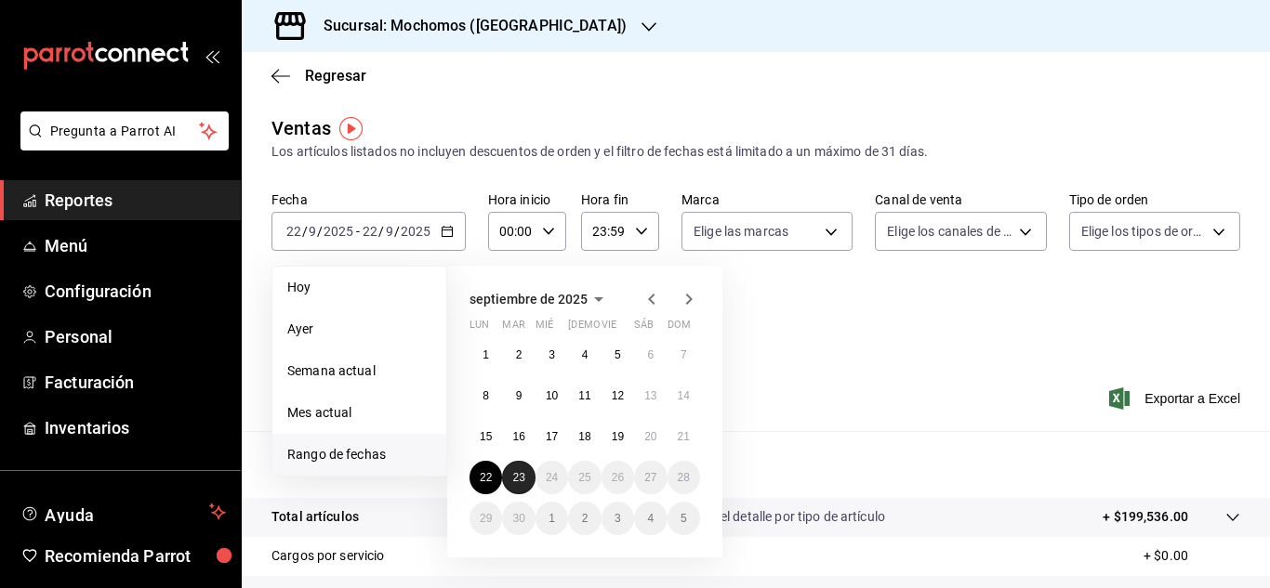 The height and width of the screenshot is (588, 1270). What do you see at coordinates (585, 519) in the screenshot?
I see `abbr: 2 de octubre de 2025` at bounding box center [585, 519].